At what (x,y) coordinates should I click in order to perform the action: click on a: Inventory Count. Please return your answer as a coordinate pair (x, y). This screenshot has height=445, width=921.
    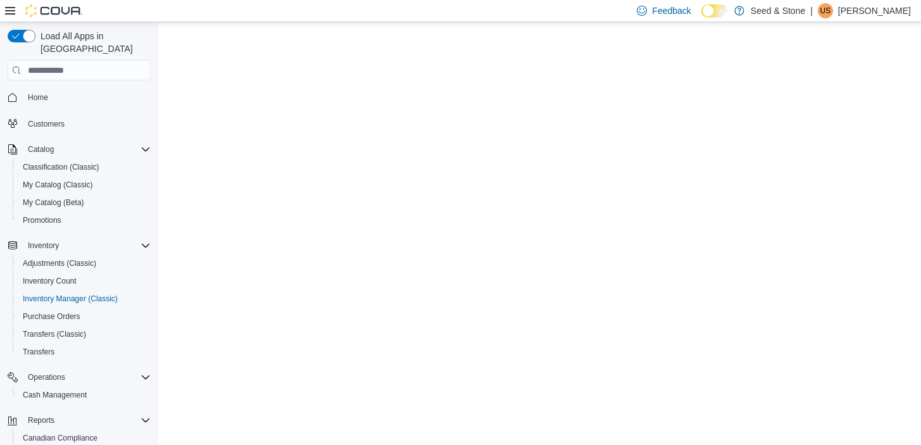
    Looking at the image, I should click on (49, 281).